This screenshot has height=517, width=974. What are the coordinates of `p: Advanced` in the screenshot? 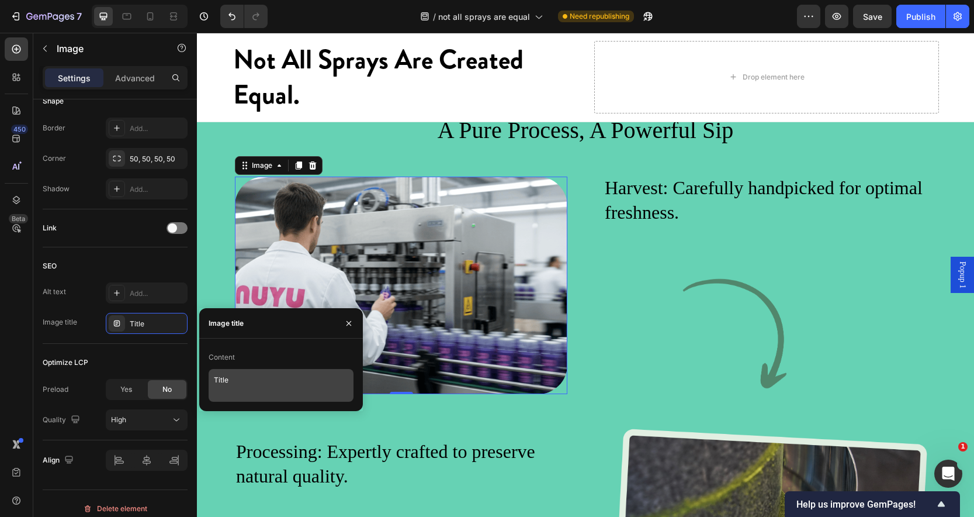 It's located at (135, 78).